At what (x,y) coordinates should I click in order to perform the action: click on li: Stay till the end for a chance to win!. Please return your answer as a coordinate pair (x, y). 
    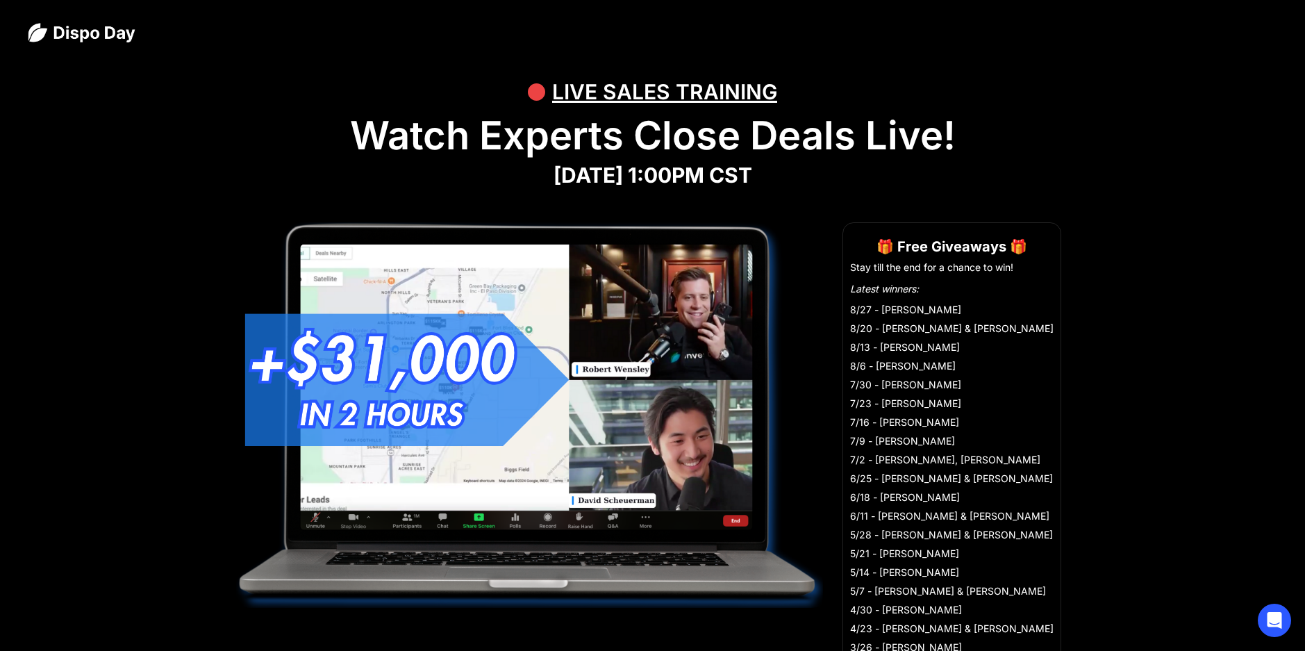
    Looking at the image, I should click on (951, 267).